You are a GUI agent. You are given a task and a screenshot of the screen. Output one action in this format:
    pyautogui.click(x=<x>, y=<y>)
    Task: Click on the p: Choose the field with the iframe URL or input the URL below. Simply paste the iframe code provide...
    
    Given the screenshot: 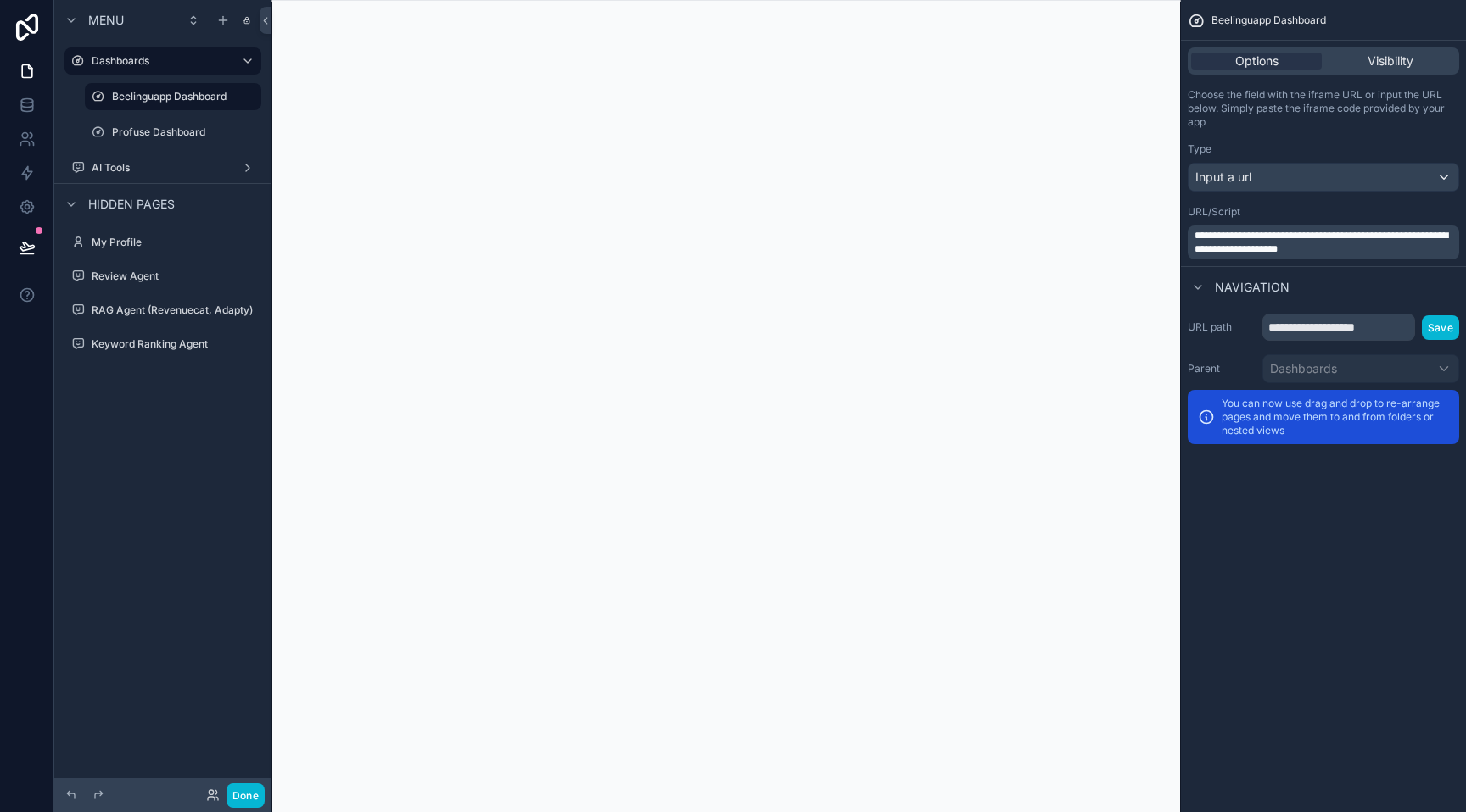 What is the action you would take?
    pyautogui.click(x=1323, y=109)
    